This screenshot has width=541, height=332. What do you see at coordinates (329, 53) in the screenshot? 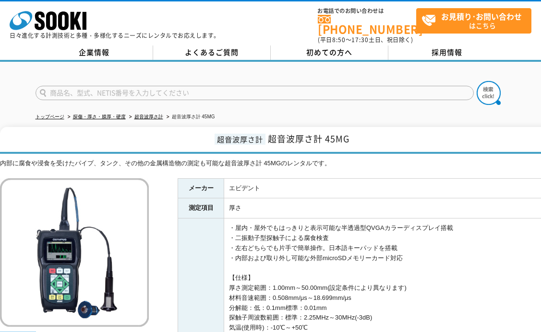
I see `a: 初めての方へ` at bounding box center [329, 53].